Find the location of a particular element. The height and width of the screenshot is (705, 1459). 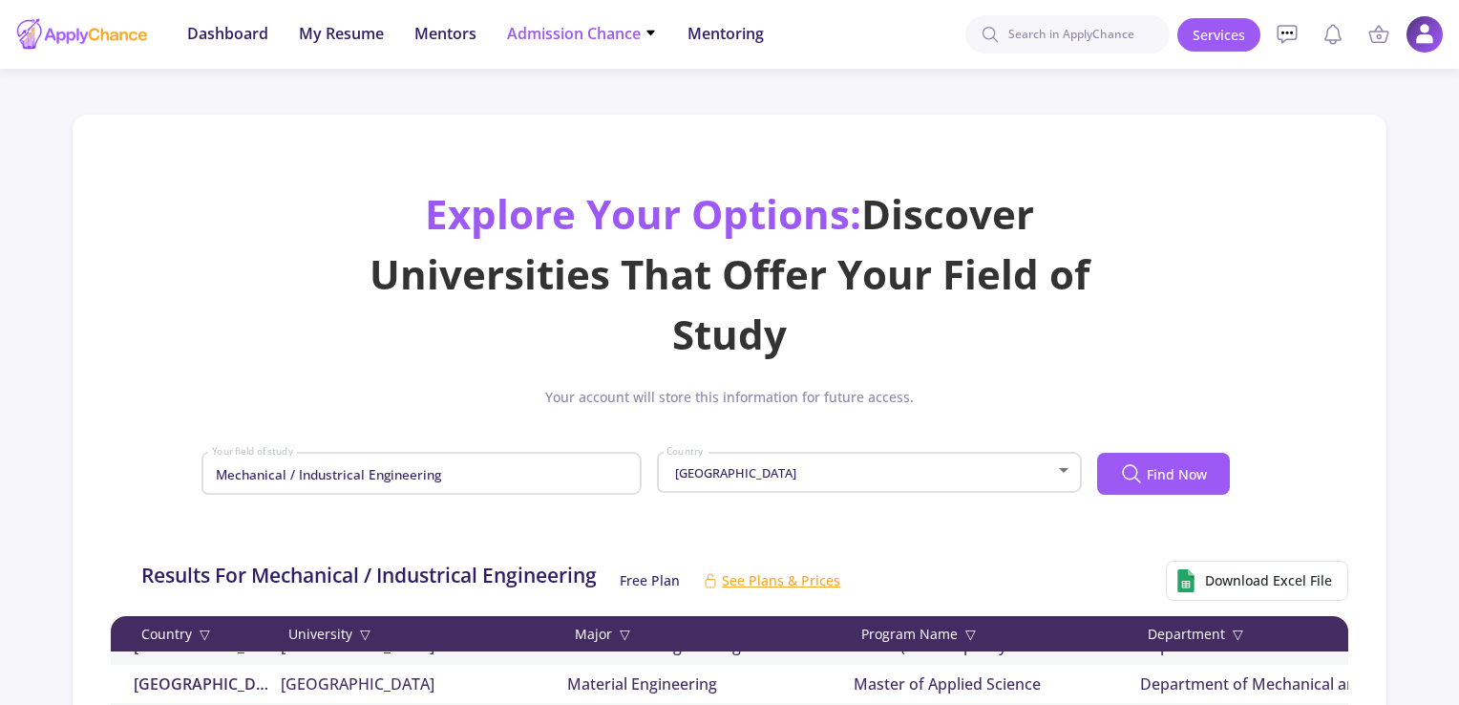

span: Admission Chance is located at coordinates (581, 33).